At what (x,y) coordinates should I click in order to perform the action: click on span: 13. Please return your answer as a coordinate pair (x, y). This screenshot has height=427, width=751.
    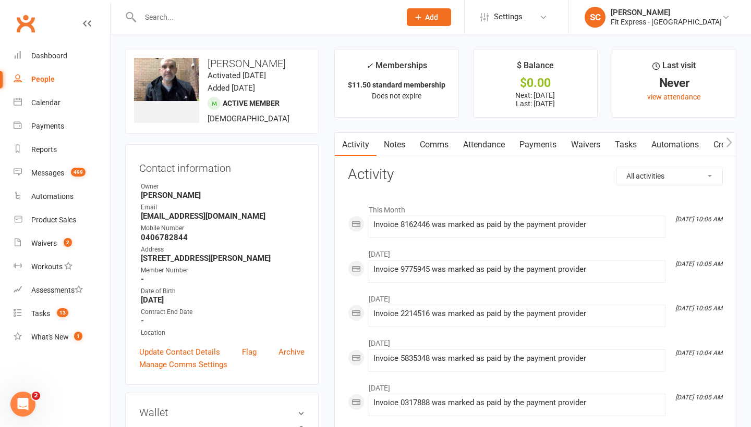
    Looking at the image, I should click on (63, 313).